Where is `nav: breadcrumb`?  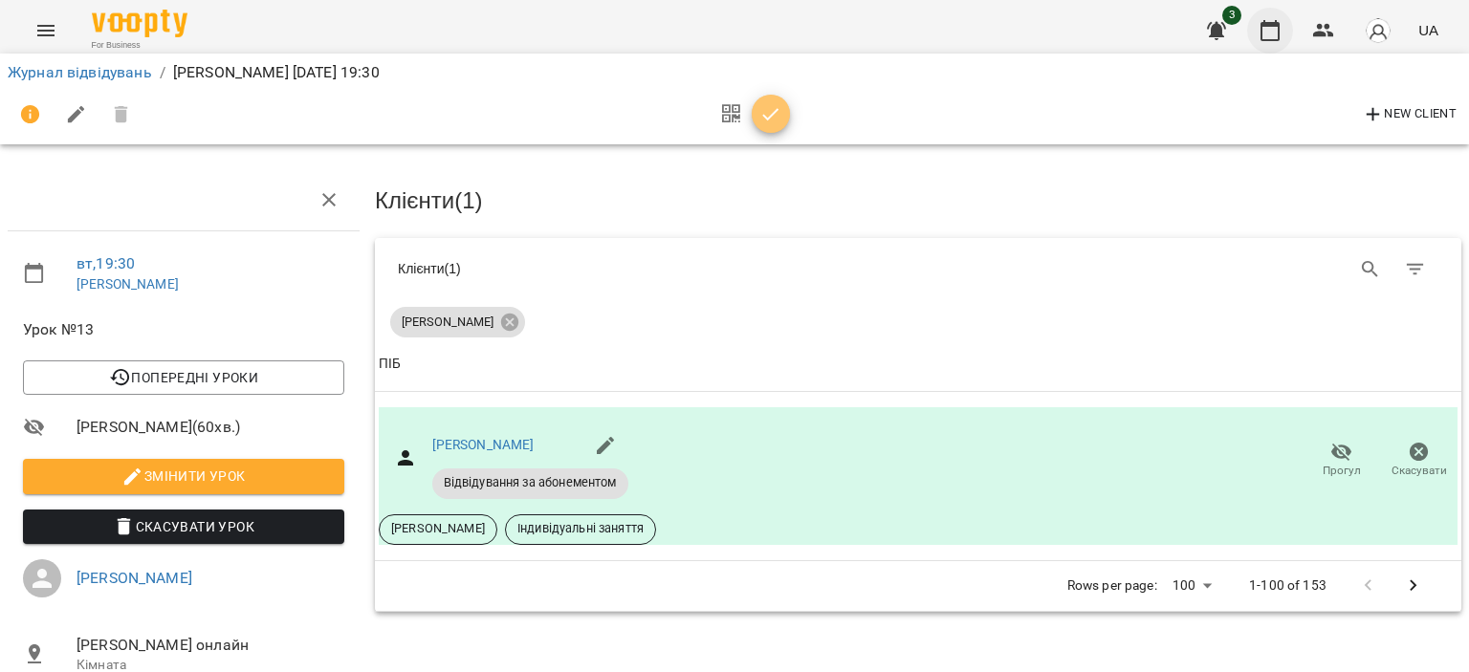 nav: breadcrumb is located at coordinates (735, 73).